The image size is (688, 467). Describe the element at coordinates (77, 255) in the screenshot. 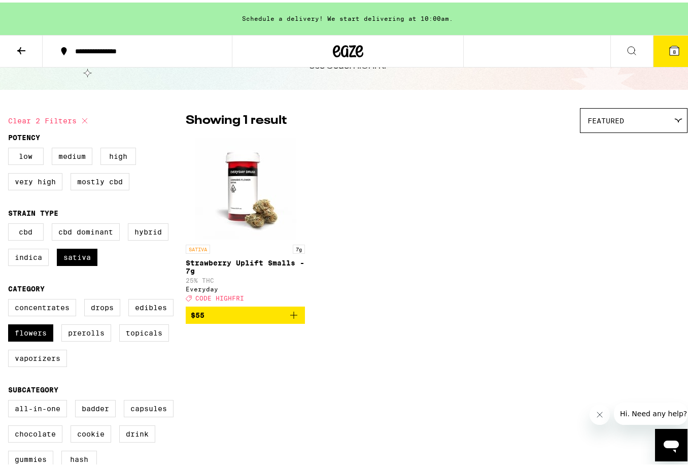

I see `label: Sativa` at that location.